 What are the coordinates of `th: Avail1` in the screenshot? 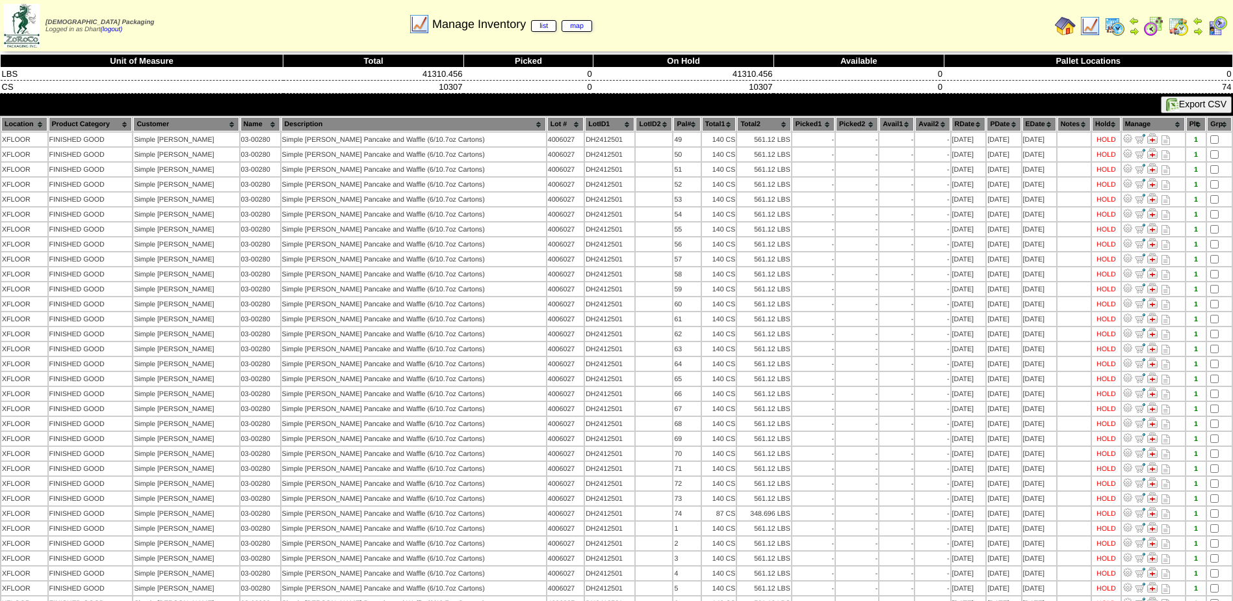 It's located at (896, 124).